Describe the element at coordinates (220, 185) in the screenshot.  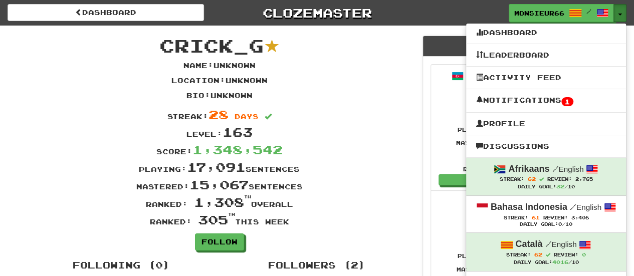
I see `div: Mastered: sentences` at that location.